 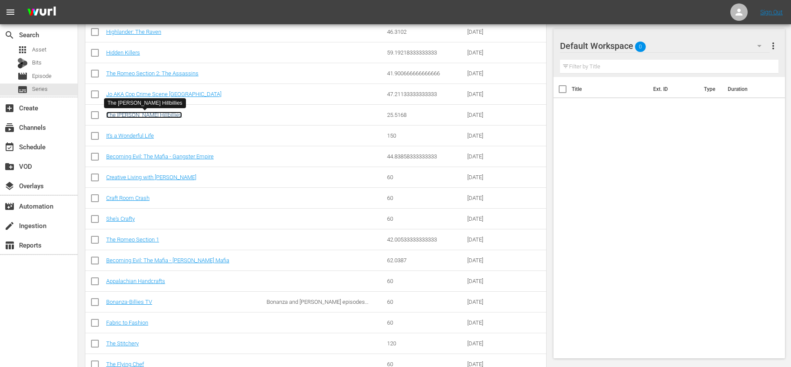 I want to click on a: Appalachian Handcrafts, so click(x=136, y=281).